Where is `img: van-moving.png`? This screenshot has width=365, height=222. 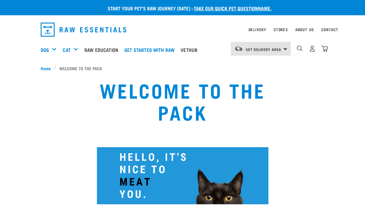
img: van-moving.png is located at coordinates (239, 49).